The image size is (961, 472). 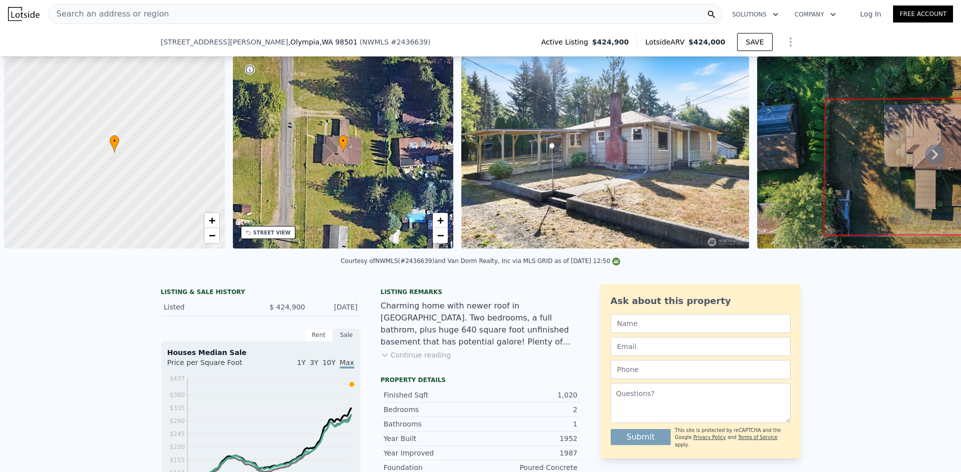 What do you see at coordinates (529, 438) in the screenshot?
I see `div: 1952` at bounding box center [529, 438].